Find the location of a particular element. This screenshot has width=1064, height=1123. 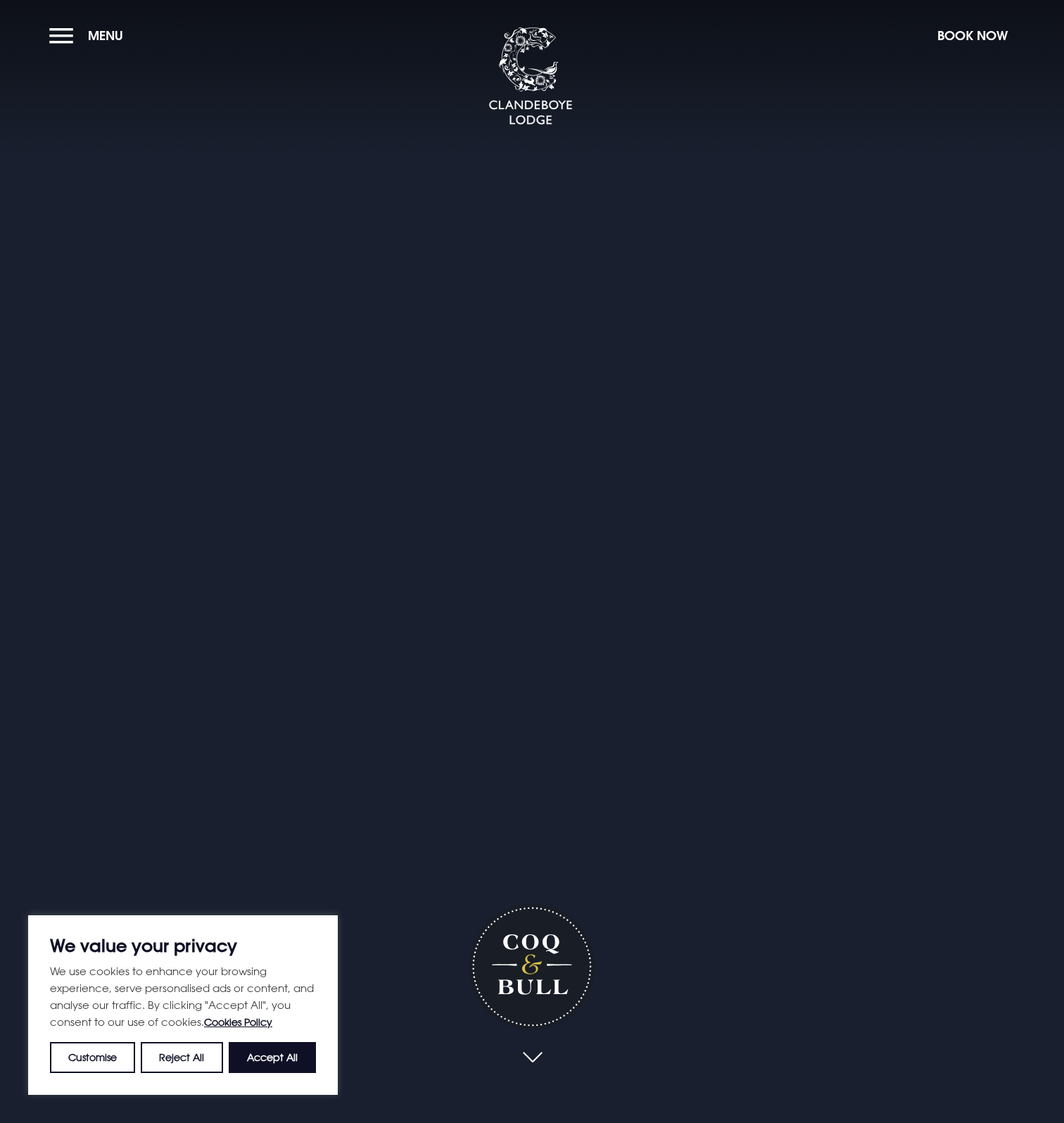

button: Menu is located at coordinates (89, 35).